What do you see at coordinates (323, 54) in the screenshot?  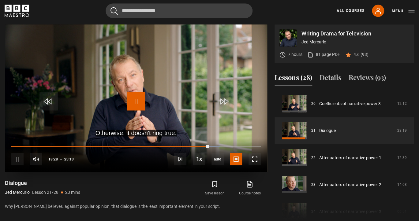 I see `a: 81 page PDF` at bounding box center [323, 54].